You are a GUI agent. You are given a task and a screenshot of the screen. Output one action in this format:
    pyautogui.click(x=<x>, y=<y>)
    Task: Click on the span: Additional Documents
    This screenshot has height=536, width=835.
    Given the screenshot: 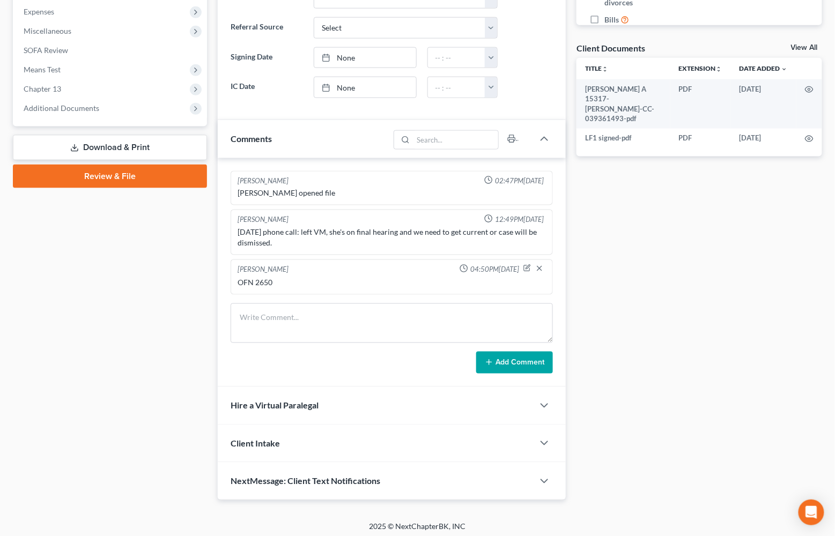 What is the action you would take?
    pyautogui.click(x=61, y=108)
    